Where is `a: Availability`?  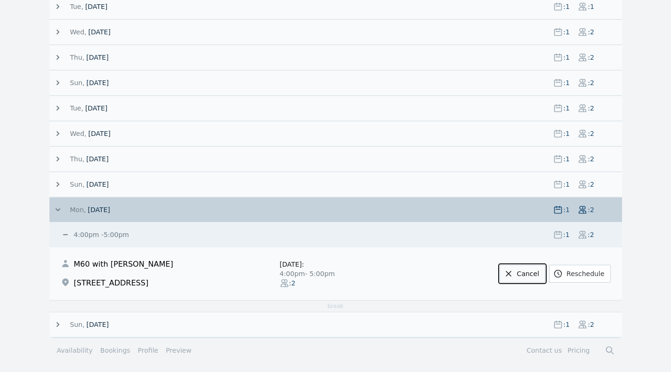 a: Availability is located at coordinates (75, 351).